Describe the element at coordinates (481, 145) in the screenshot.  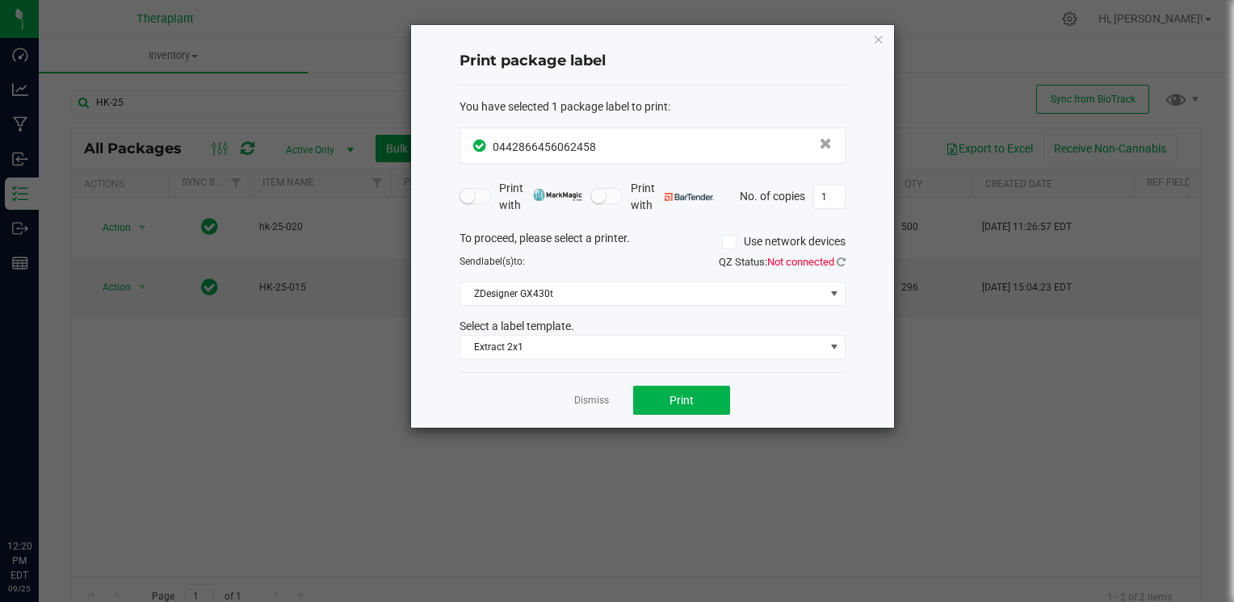
I see `span: In Sync` at that location.